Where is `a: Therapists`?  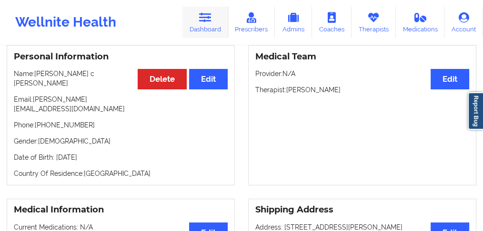 a: Therapists is located at coordinates (373, 22).